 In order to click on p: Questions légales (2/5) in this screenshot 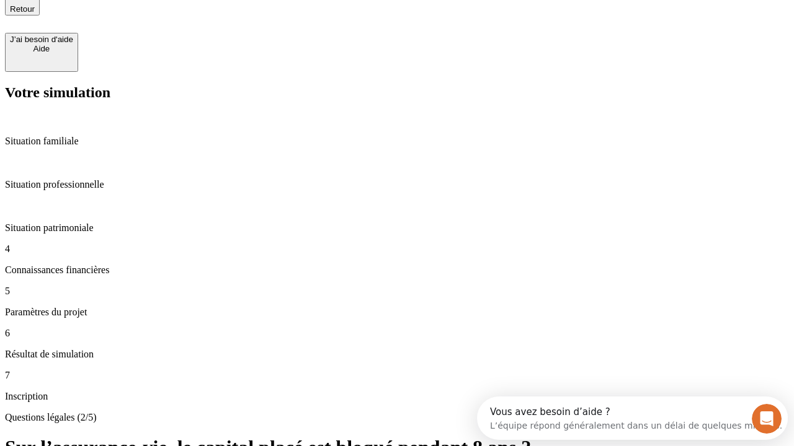, I will do `click(397, 418)`.